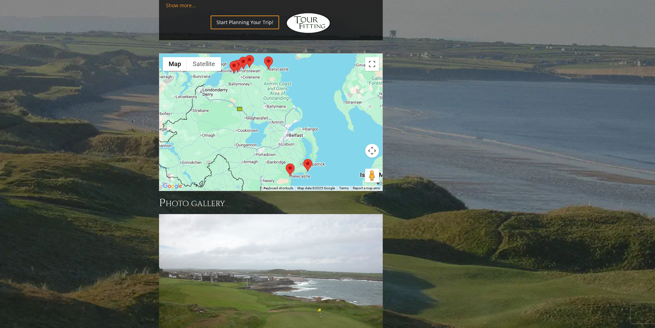 This screenshot has height=328, width=655. I want to click on button: Map camera controls, so click(372, 151).